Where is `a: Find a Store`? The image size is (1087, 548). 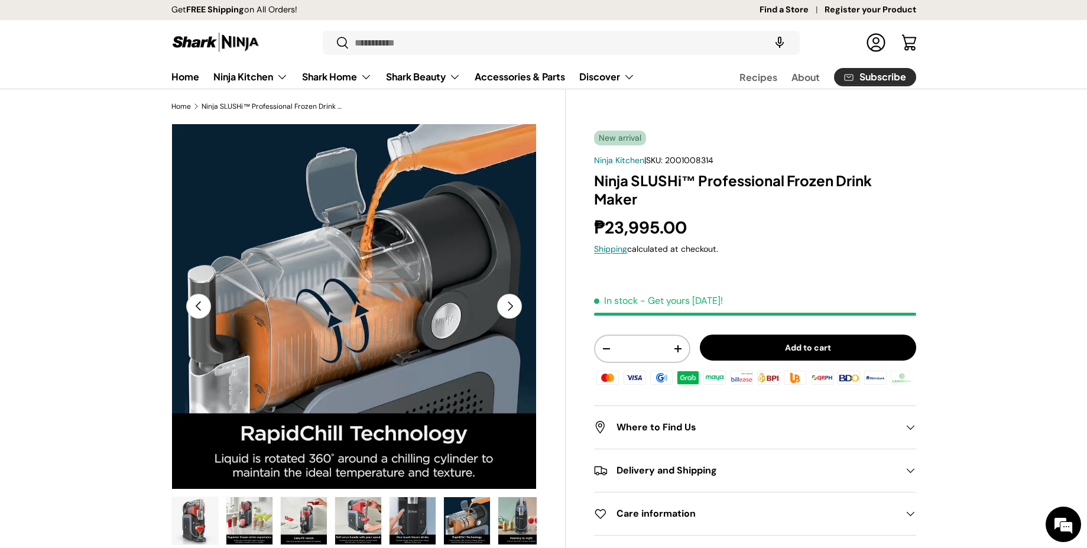 a: Find a Store is located at coordinates (792, 10).